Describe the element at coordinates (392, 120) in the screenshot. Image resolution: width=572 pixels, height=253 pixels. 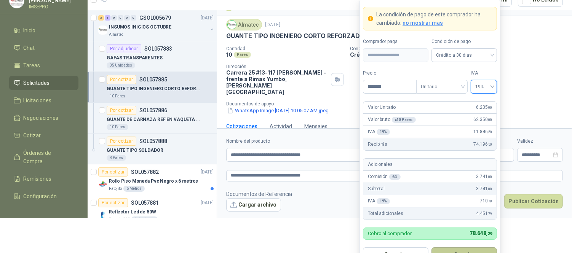
I see `p: Valor bruto` at that location.